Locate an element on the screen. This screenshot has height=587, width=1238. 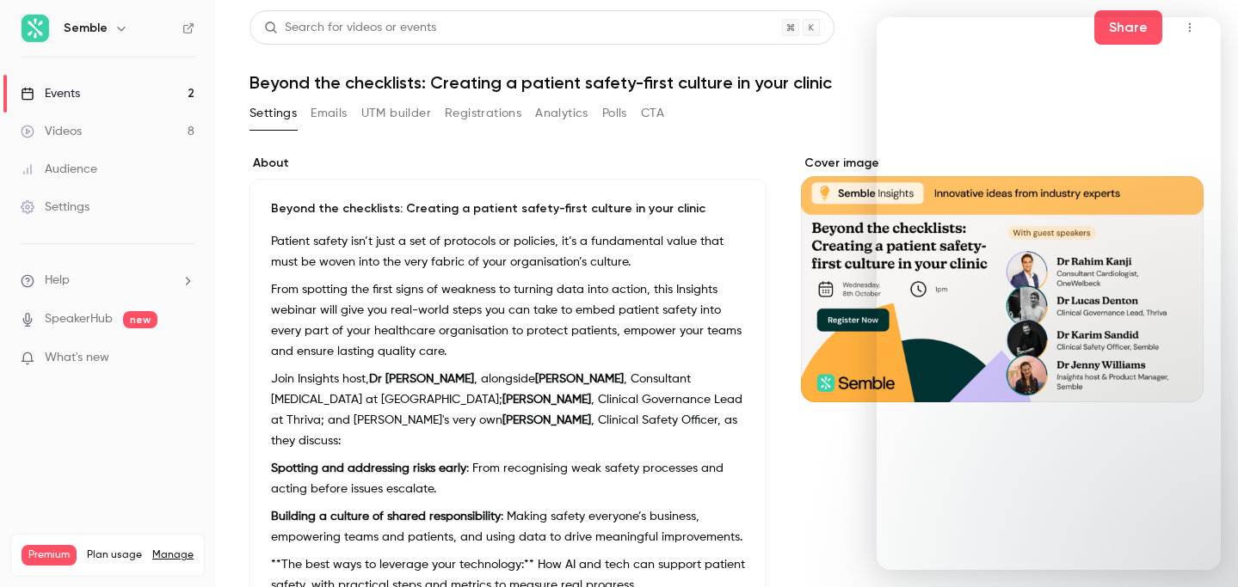
img: Semble is located at coordinates (35, 28).